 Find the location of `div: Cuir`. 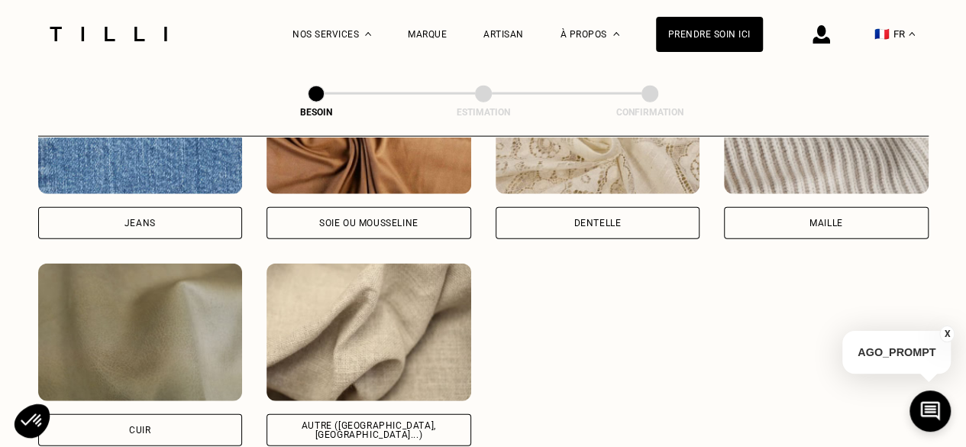

div: Cuir is located at coordinates (140, 430).